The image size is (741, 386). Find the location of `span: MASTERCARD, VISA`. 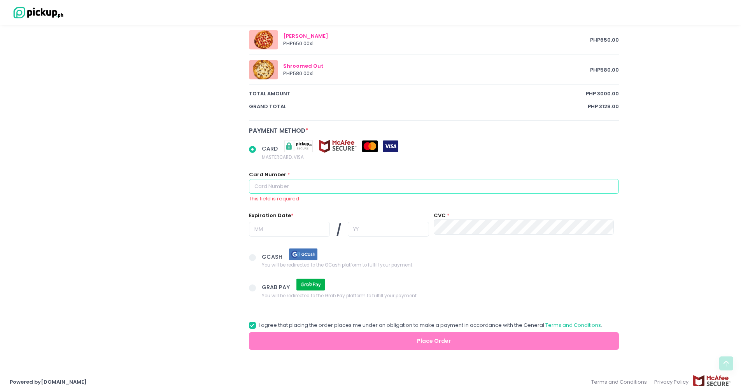

span: MASTERCARD, VISA is located at coordinates (330, 157).